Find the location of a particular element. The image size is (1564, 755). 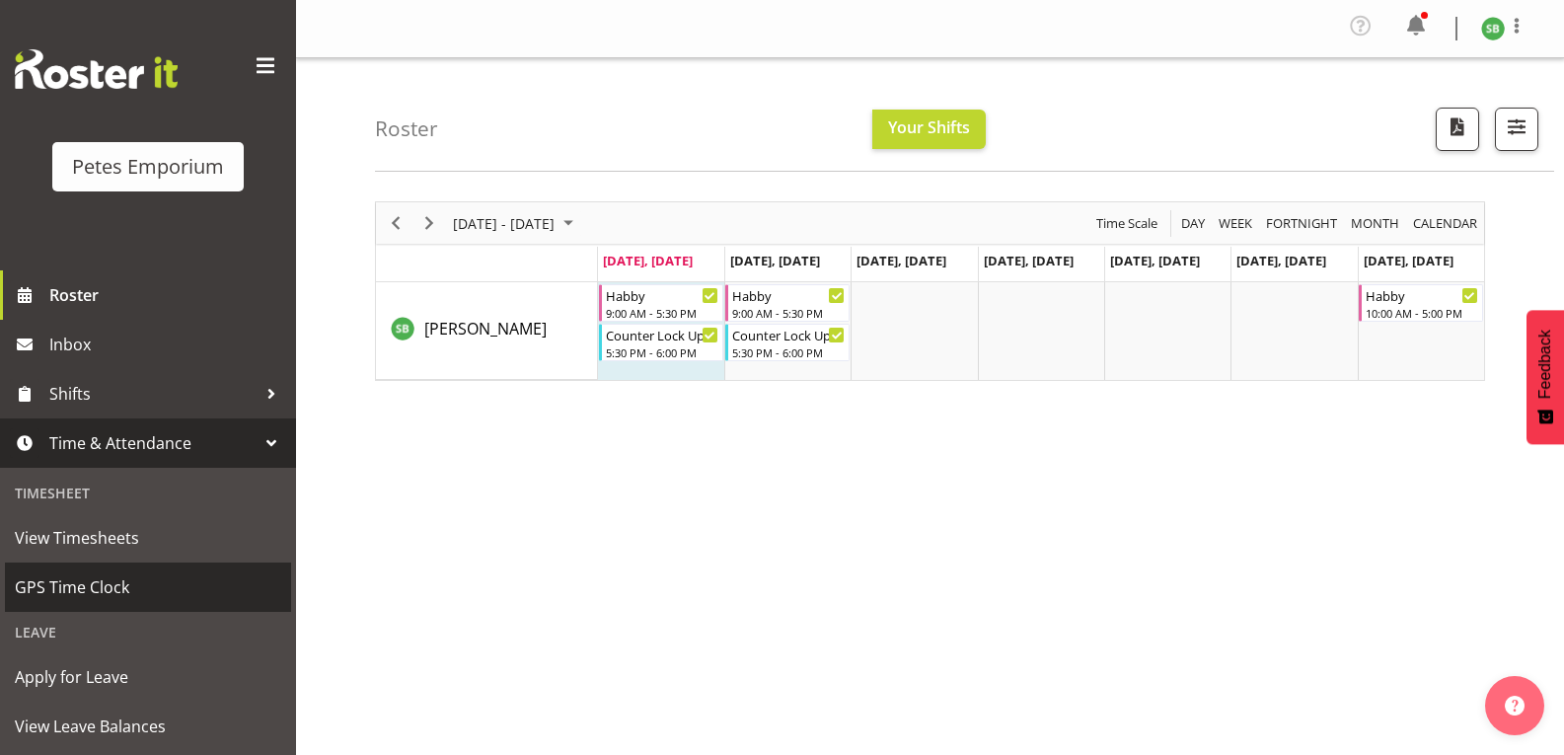

button: Timeline Week is located at coordinates (1236, 223).